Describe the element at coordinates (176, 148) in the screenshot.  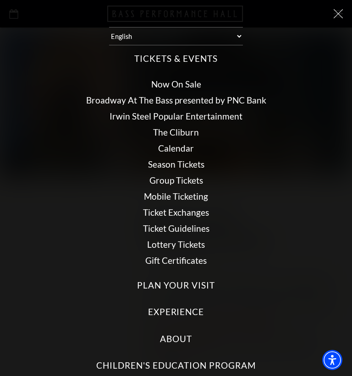
I see `a: Calendar` at that location.